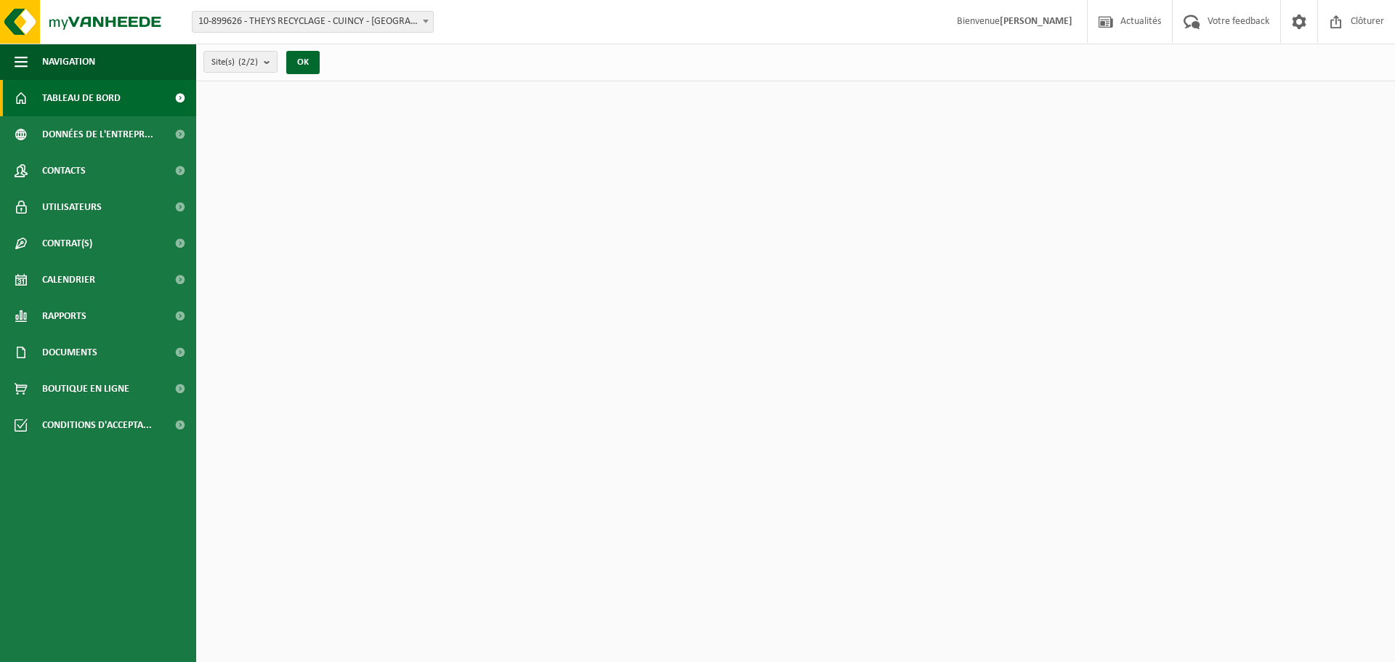 The width and height of the screenshot is (1395, 662). Describe the element at coordinates (86, 389) in the screenshot. I see `span: Boutique en ligne` at that location.